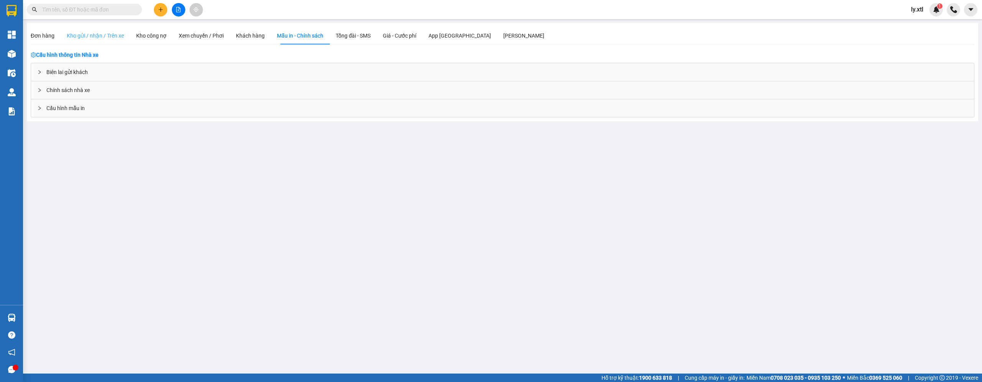 This screenshot has height=382, width=982. What do you see at coordinates (970, 10) in the screenshot?
I see `button: caret-down` at bounding box center [970, 10].